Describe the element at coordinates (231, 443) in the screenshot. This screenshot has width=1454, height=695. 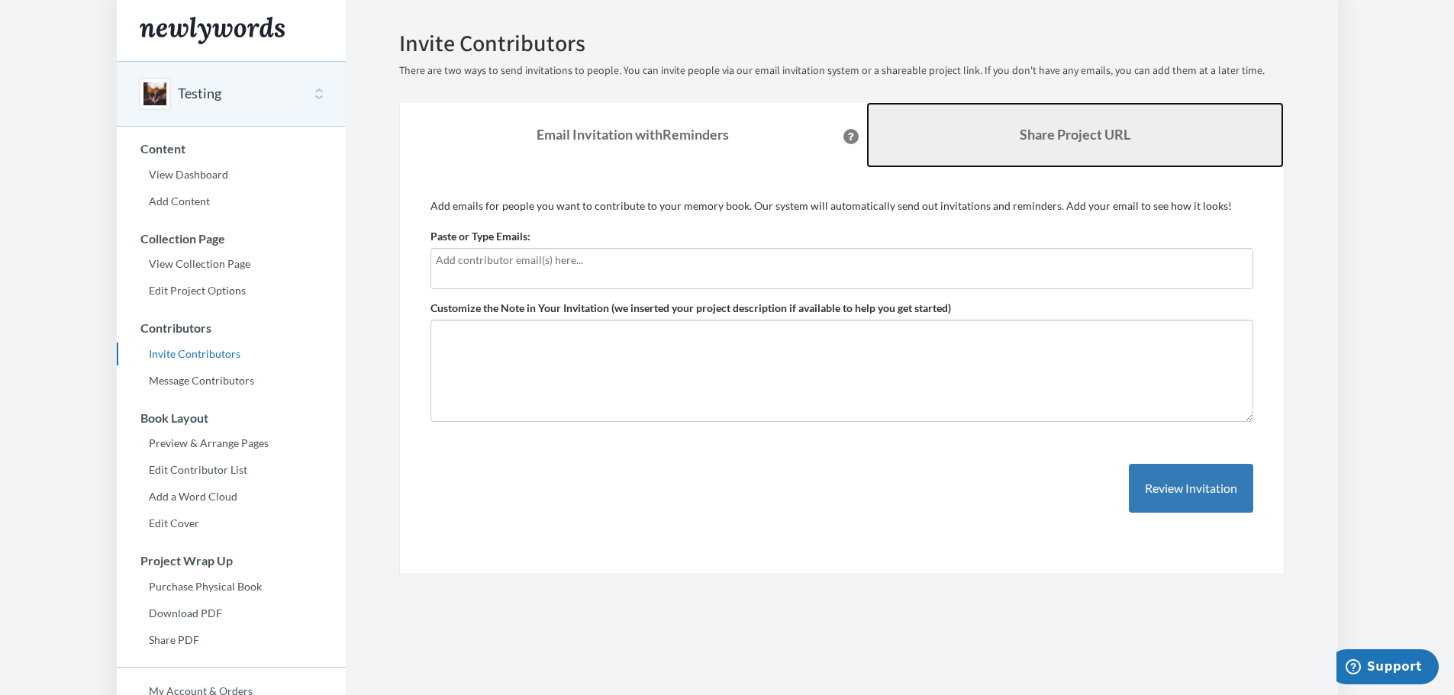
I see `a: Preview & Arrange Pages` at that location.